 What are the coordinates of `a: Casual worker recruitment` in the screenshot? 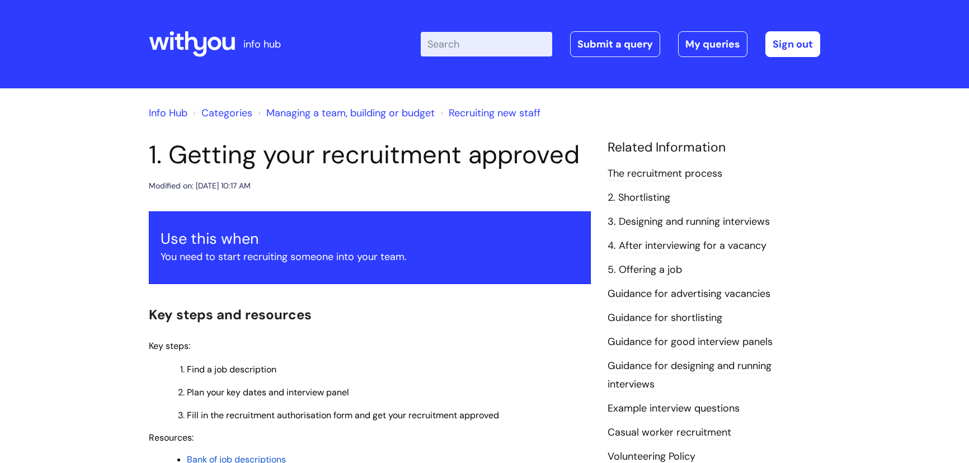 It's located at (669, 433).